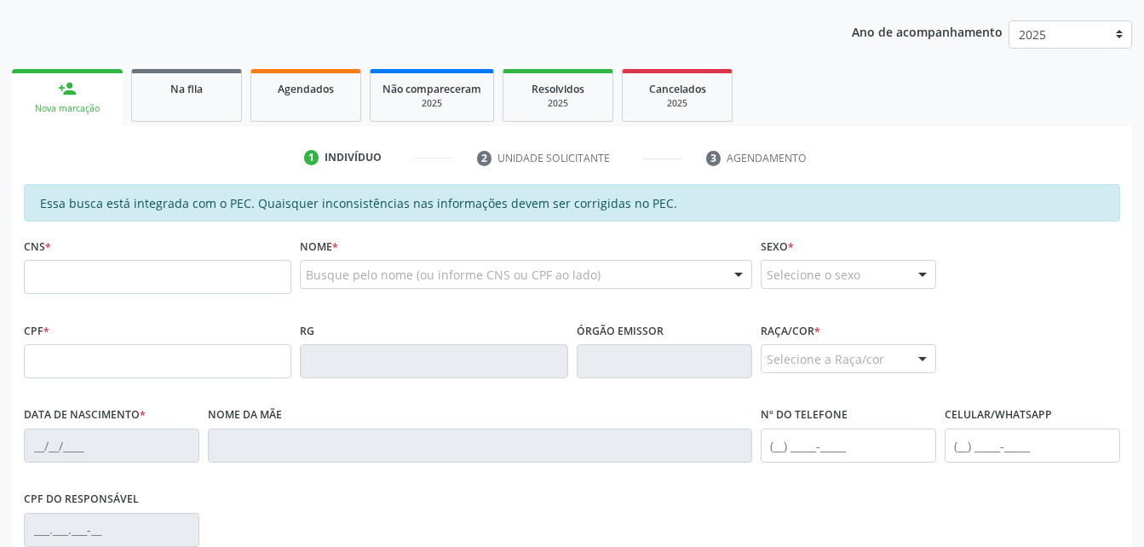 This screenshot has width=1144, height=547. What do you see at coordinates (37, 331) in the screenshot?
I see `label: CPF` at bounding box center [37, 331].